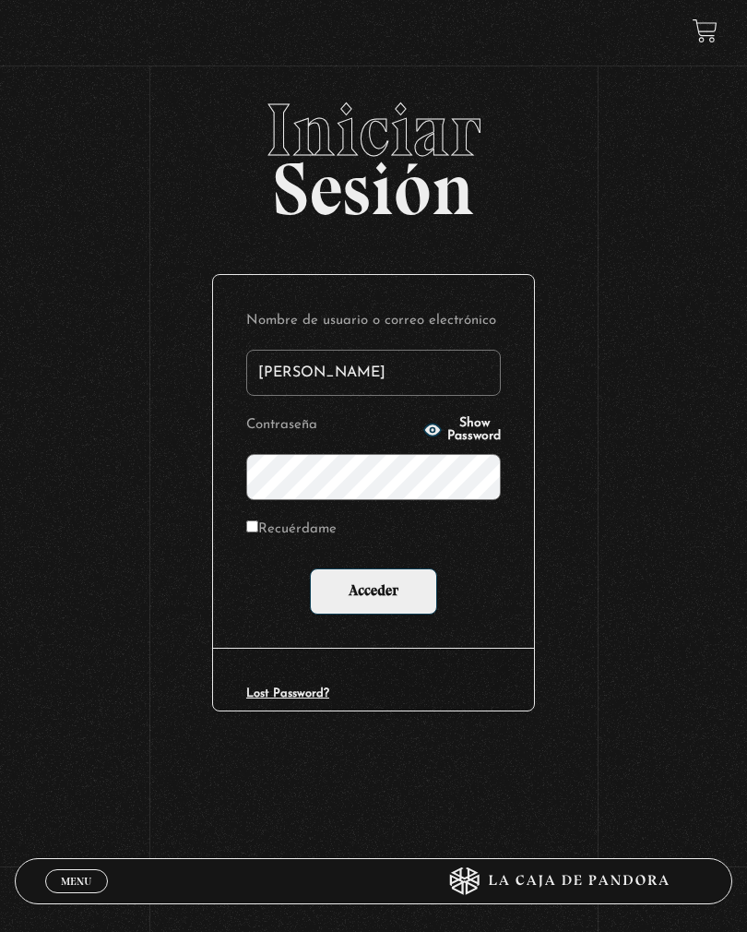 This screenshot has height=932, width=747. Describe the element at coordinates (374, 130) in the screenshot. I see `span: Iniciar` at that location.